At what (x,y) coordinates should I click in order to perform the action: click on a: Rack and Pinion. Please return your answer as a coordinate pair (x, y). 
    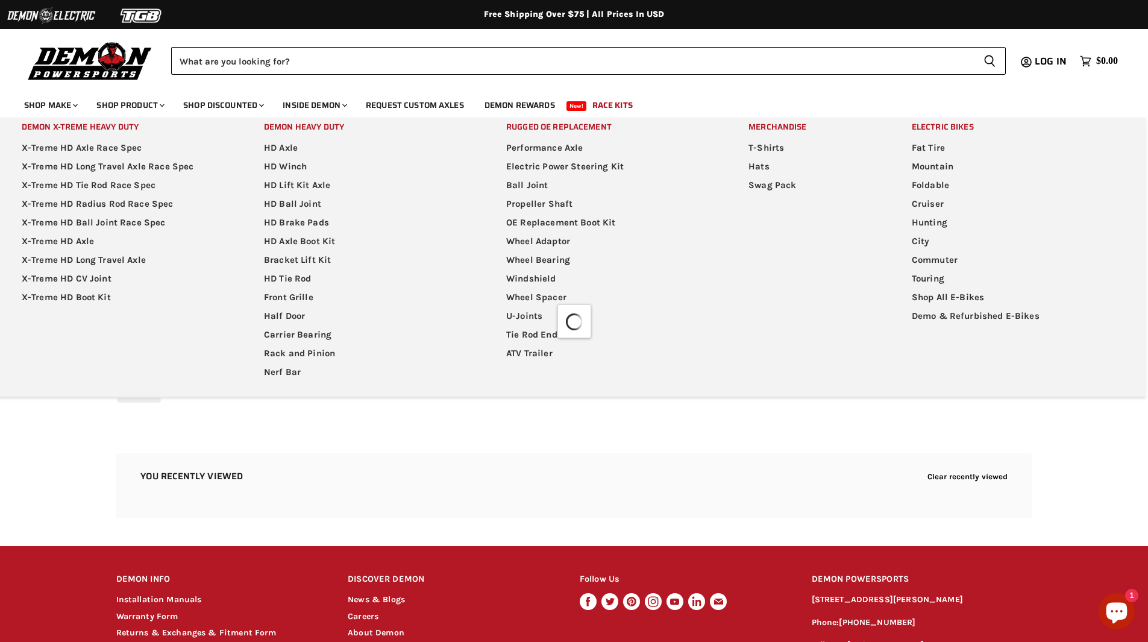
    Looking at the image, I should click on (369, 353).